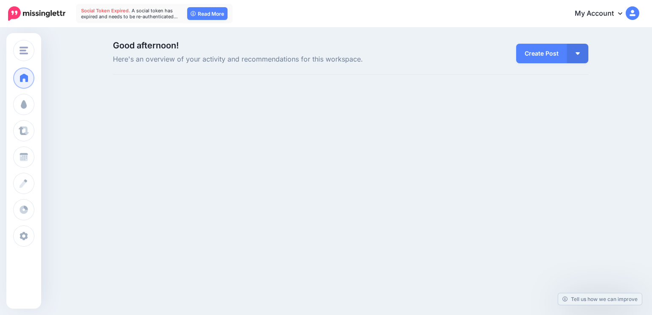 This screenshot has height=315, width=652. What do you see at coordinates (269, 59) in the screenshot?
I see `span: Here's an overview of your activity and recommendations for this workspace.` at bounding box center [269, 59].